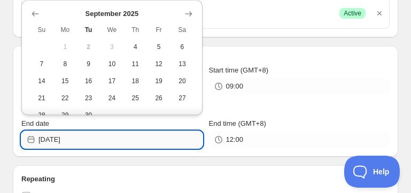 Image resolution: width=411 pixels, height=193 pixels. I want to click on button: Monday September 1 2025, so click(65, 47).